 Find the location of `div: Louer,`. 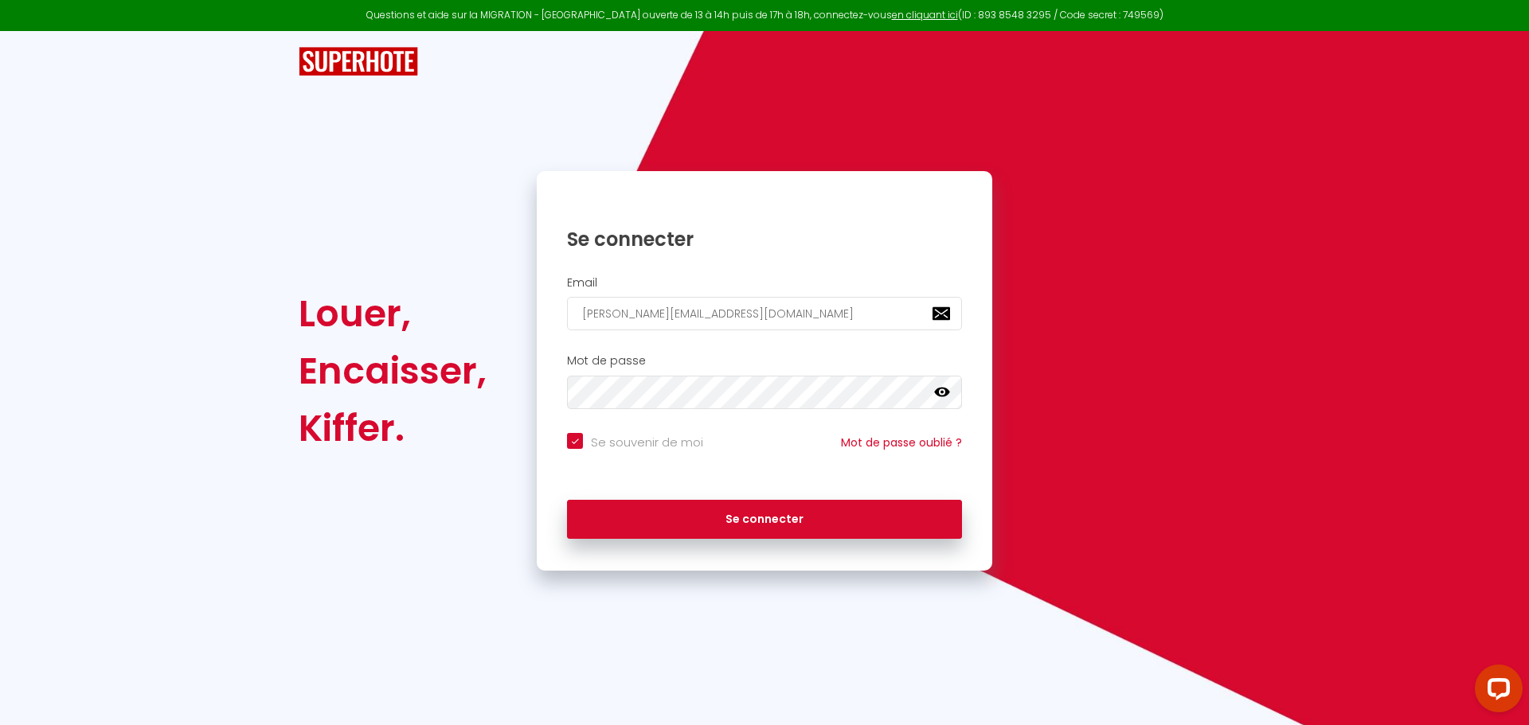

div: Louer, is located at coordinates (392, 314).